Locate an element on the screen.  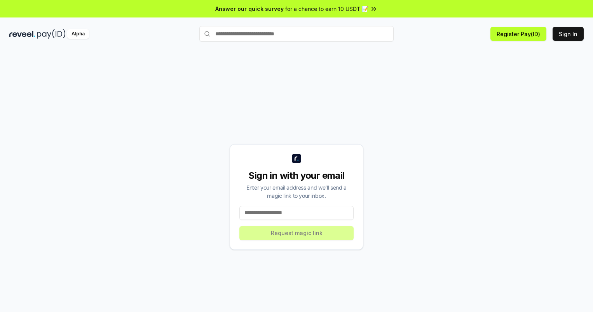
div: Alpha is located at coordinates (78, 34).